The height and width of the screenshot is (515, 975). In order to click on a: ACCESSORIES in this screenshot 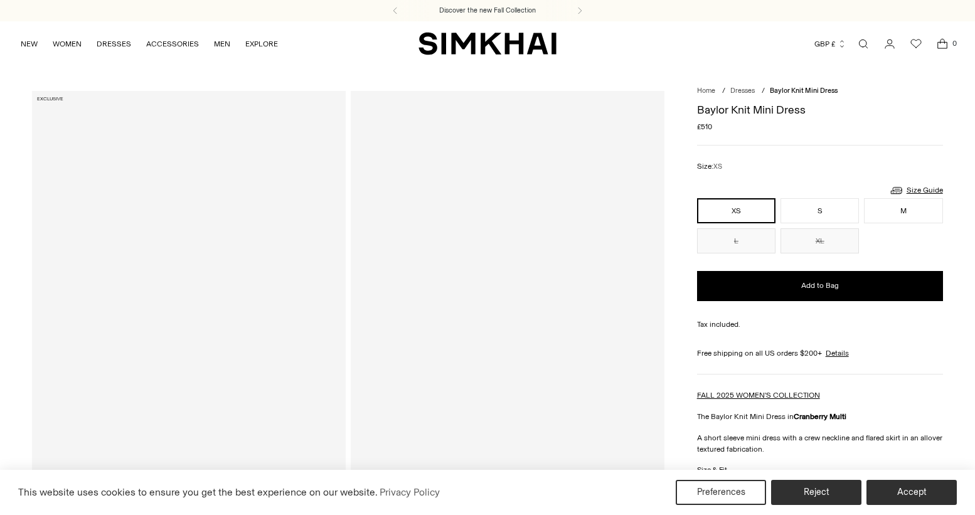, I will do `click(172, 44)`.